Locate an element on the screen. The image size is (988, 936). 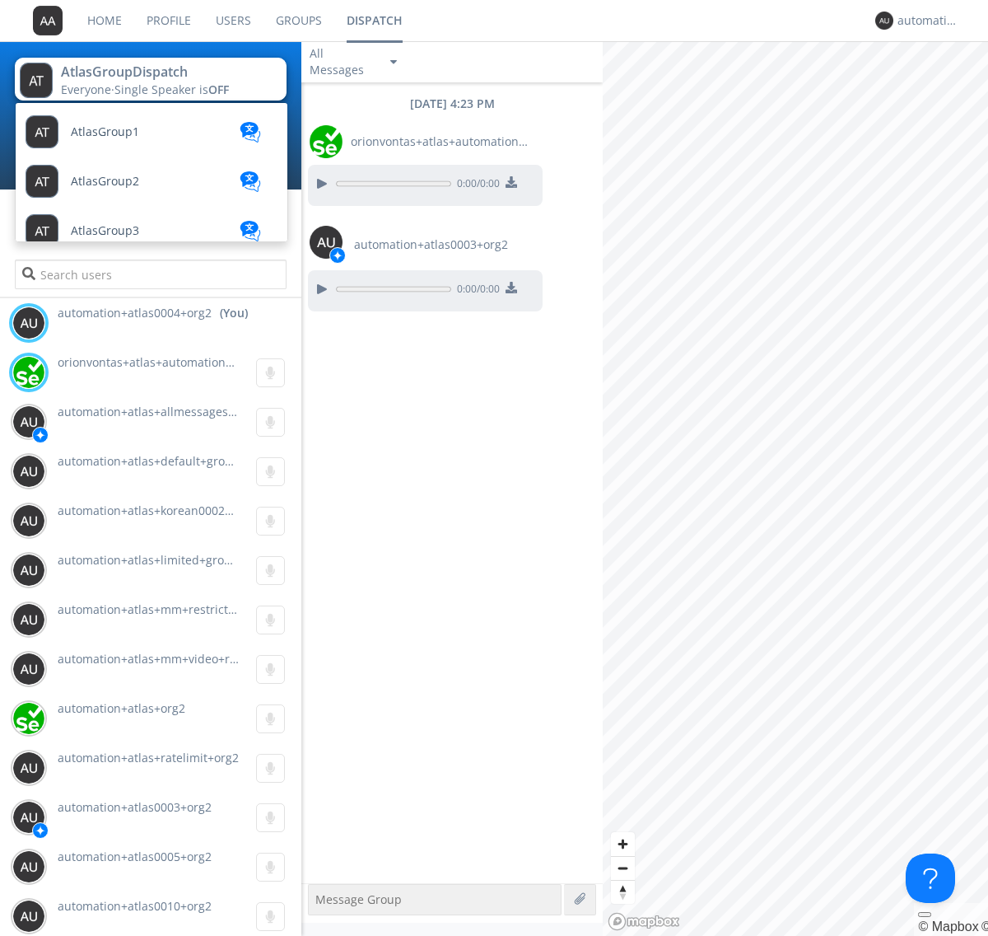
div: Everyone · is located at coordinates (153, 90).